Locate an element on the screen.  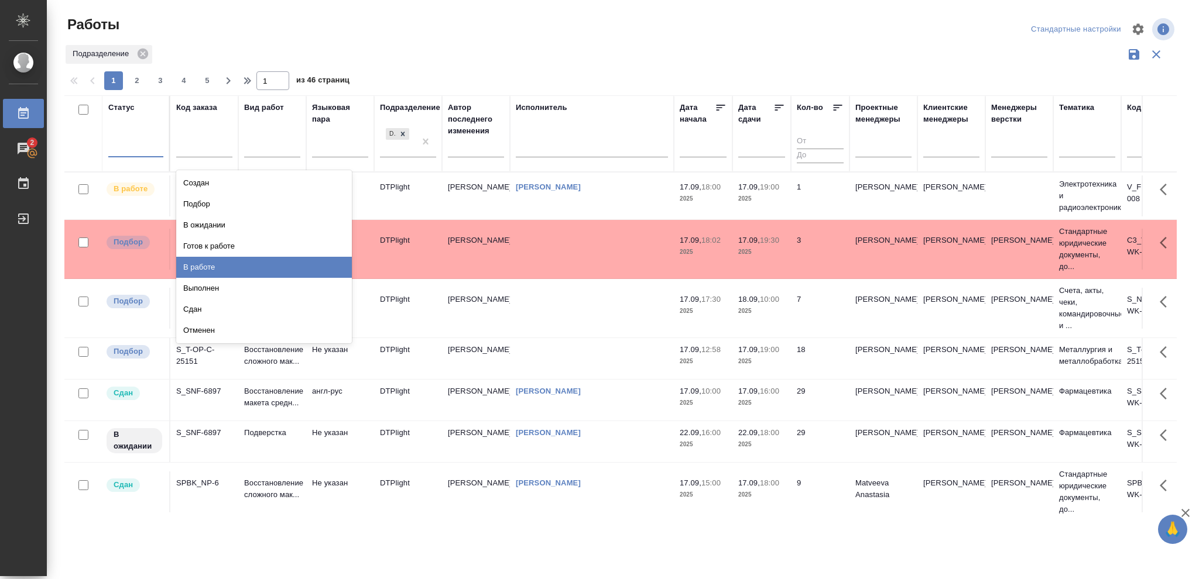
p: В ожидании is located at coordinates (134, 441).